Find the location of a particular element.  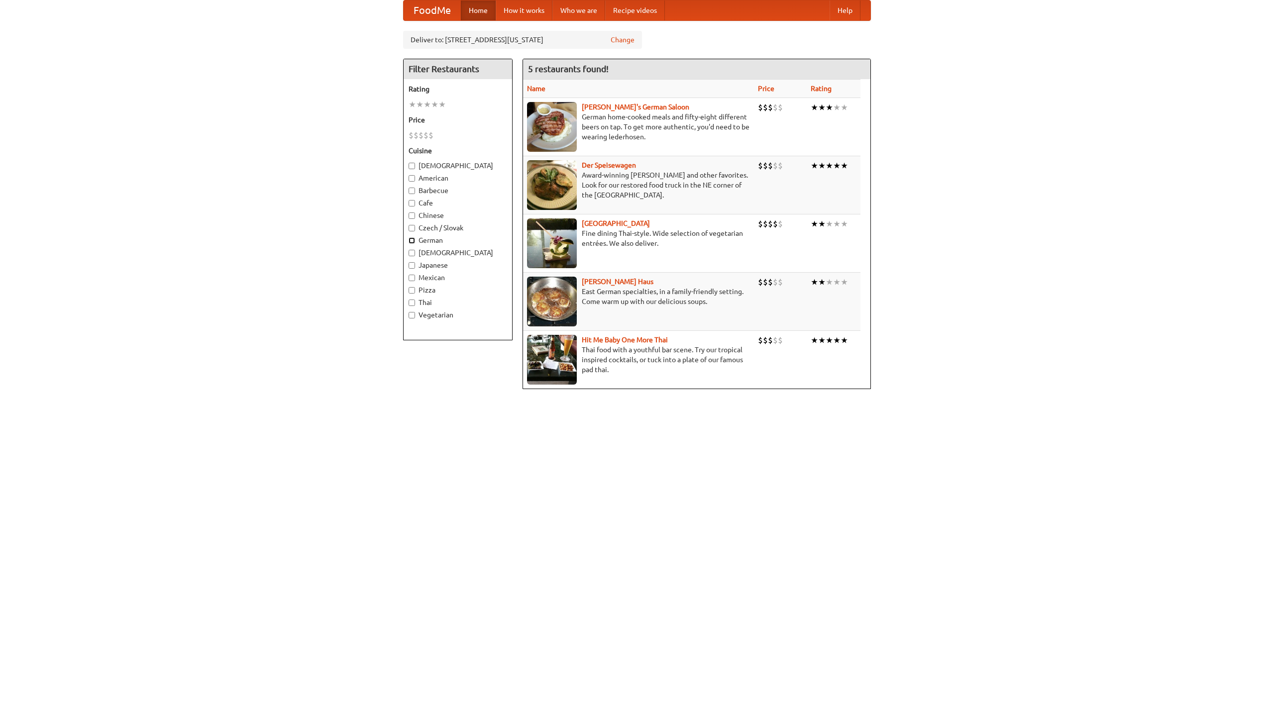

label: German is located at coordinates (458, 240).